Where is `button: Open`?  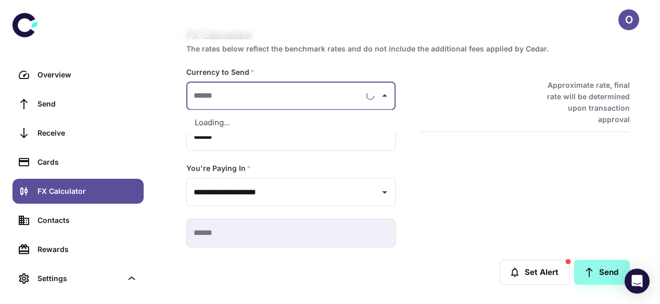 button: Open is located at coordinates (385, 193).